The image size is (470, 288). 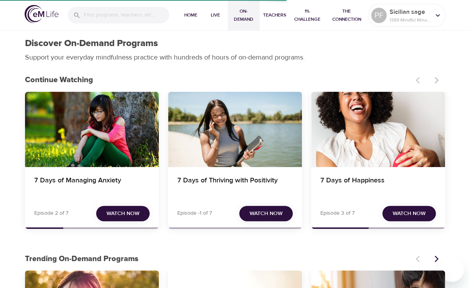 What do you see at coordinates (235, 129) in the screenshot?
I see `button: 7 Days of Thriving with Positivity` at bounding box center [235, 129].